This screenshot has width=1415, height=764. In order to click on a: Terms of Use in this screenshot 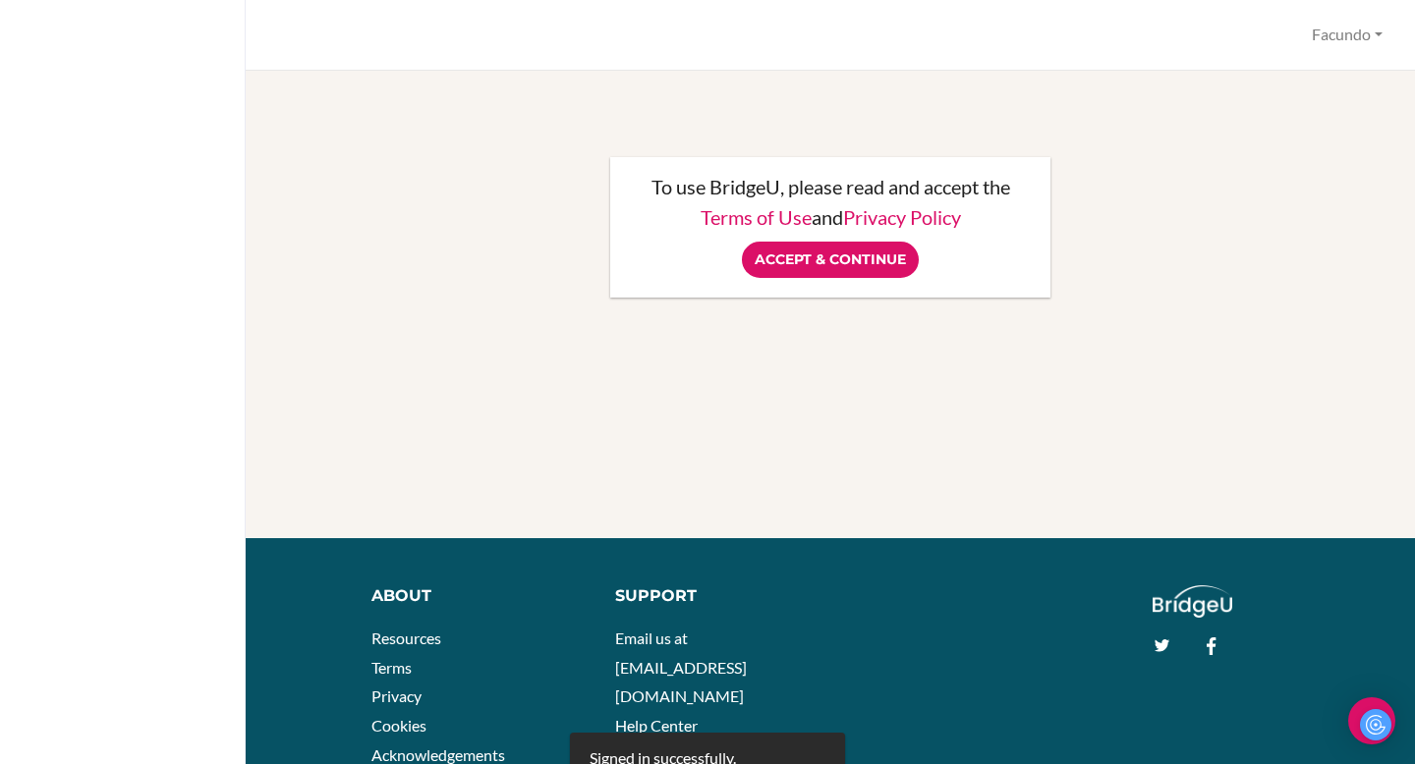, I will do `click(755, 217)`.